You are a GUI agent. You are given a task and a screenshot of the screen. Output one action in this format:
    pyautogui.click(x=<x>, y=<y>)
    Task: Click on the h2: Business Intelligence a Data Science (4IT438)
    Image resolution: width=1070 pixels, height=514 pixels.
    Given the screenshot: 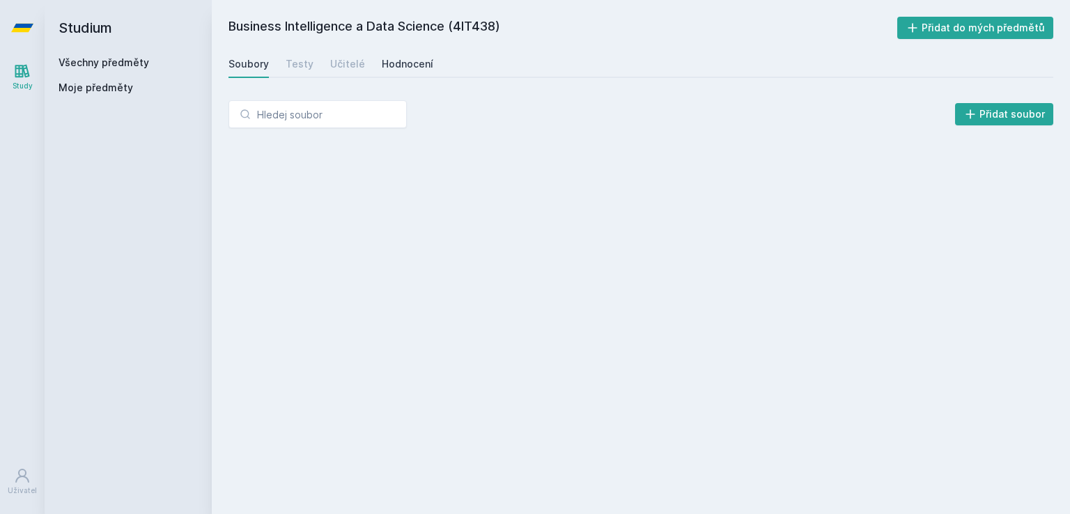 What is the action you would take?
    pyautogui.click(x=563, y=28)
    